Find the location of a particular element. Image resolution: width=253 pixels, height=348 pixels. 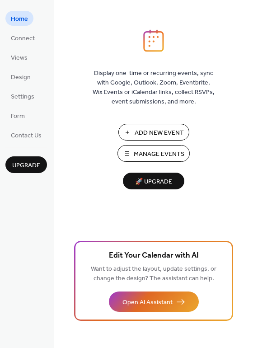

span: Open AI Assistant is located at coordinates (147, 303).